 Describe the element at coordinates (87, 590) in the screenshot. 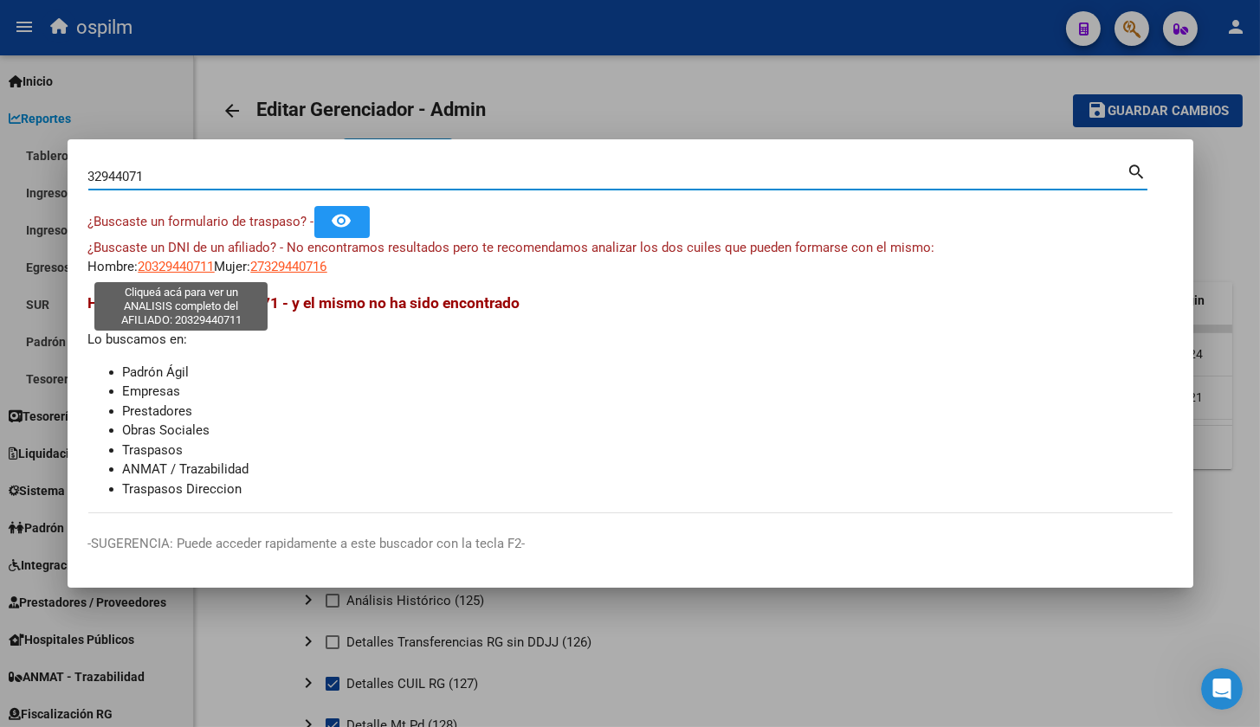

I see `span: Inicio` at that location.